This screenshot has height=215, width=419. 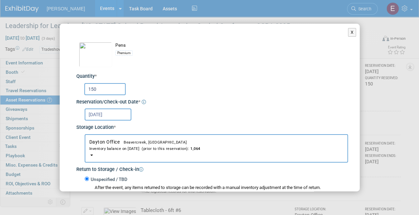 I want to click on input: Reservation Date, so click(x=108, y=114).